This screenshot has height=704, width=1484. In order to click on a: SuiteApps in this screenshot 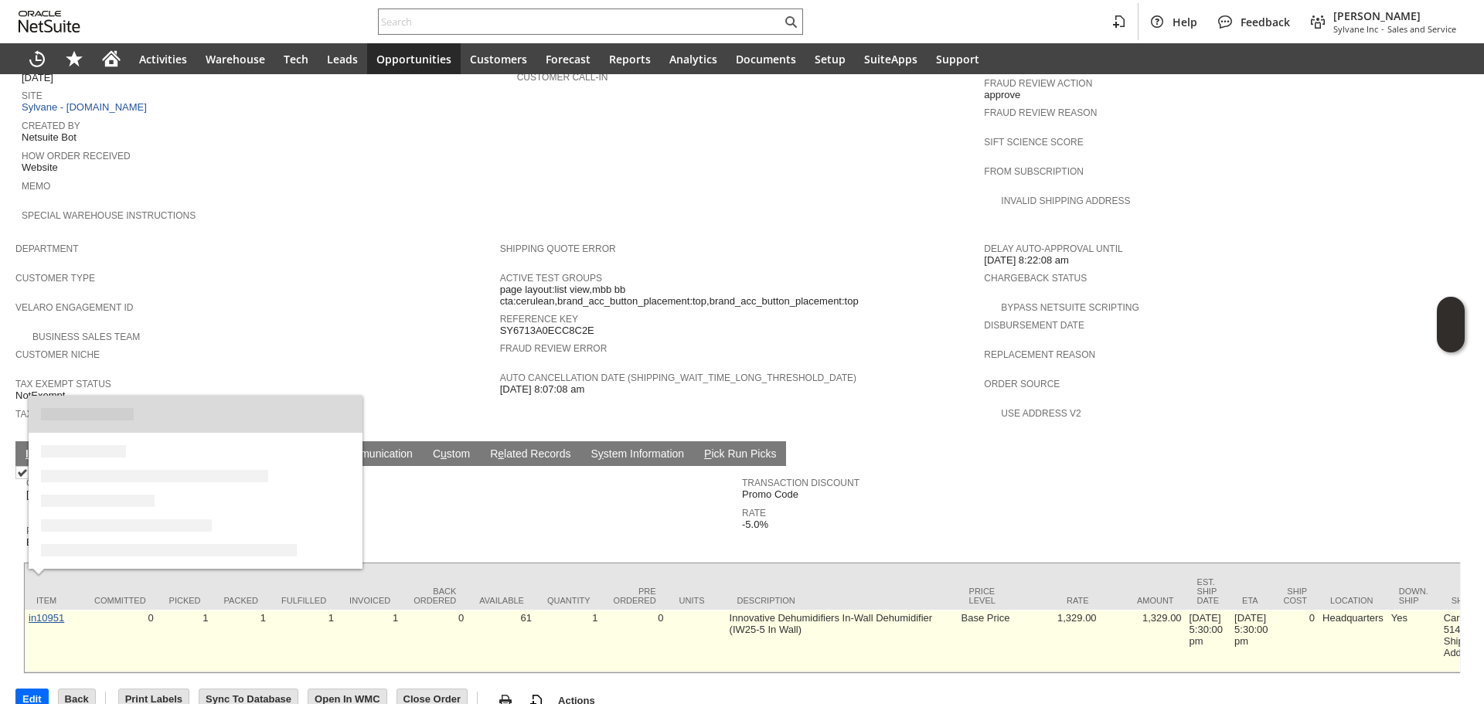, I will do `click(890, 59)`.